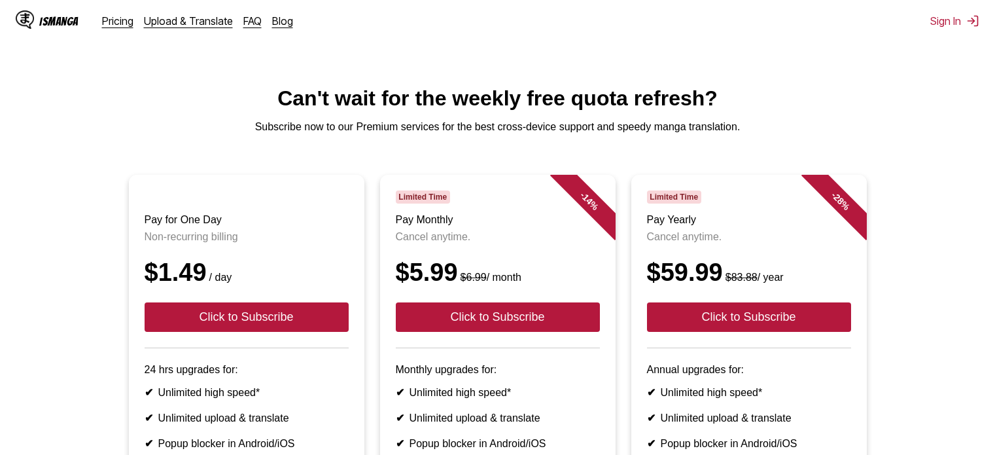 Image resolution: width=995 pixels, height=455 pixels. Describe the element at coordinates (749, 370) in the screenshot. I see `p: Annual upgrades for:` at that location.